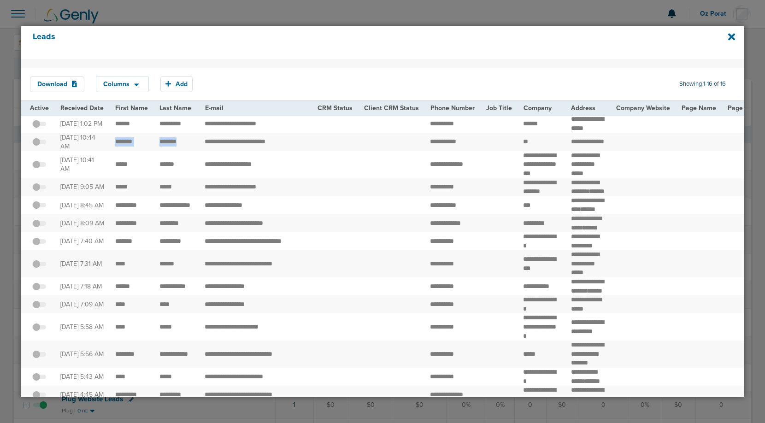 Image resolution: width=765 pixels, height=423 pixels. Describe the element at coordinates (335, 108) in the screenshot. I see `span: CRM Status` at that location.